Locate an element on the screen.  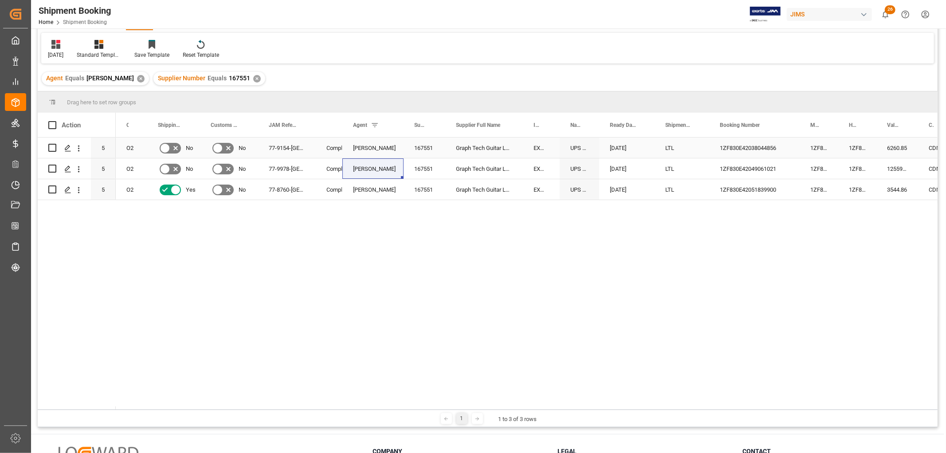
div: Action is located at coordinates (71, 125).